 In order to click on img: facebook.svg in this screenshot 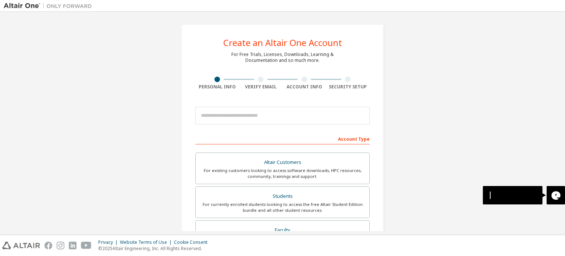, I will do `click(48, 245)`.